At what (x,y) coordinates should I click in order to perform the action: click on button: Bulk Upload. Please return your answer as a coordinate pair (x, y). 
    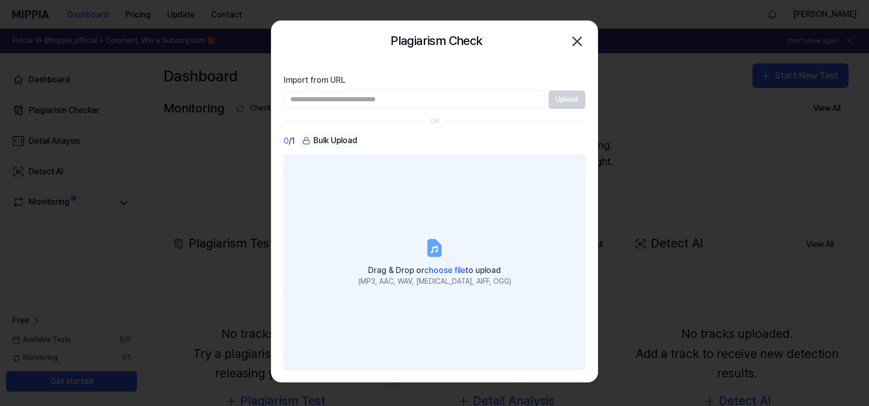
    Looking at the image, I should click on (330, 141).